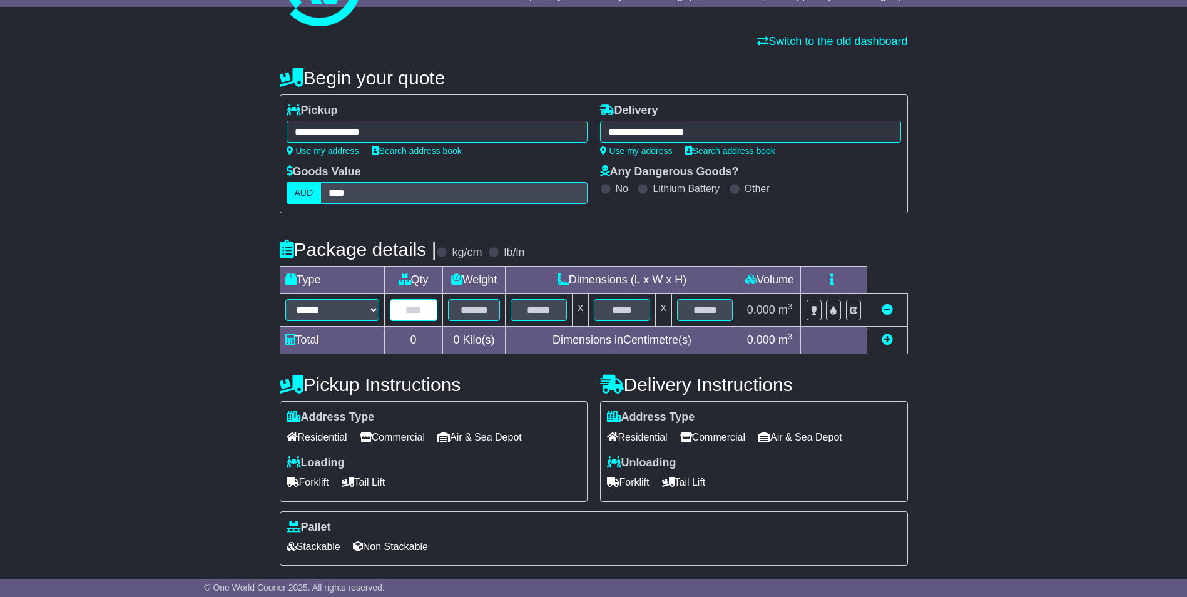 The height and width of the screenshot is (597, 1187). Describe the element at coordinates (294, 587) in the screenshot. I see `span: © One World Courier 2025. All rights reserved.` at that location.